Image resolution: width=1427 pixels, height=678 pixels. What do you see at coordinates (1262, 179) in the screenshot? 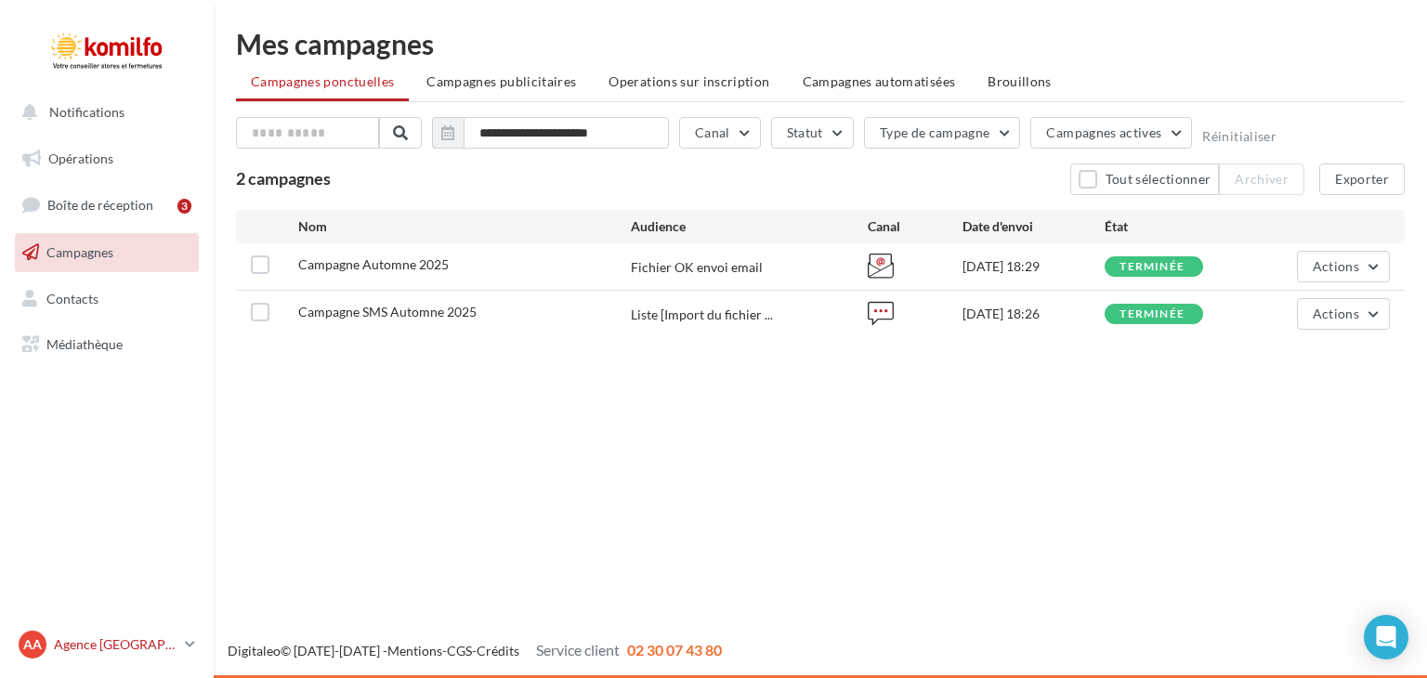
I see `button: Archiver` at bounding box center [1262, 179].